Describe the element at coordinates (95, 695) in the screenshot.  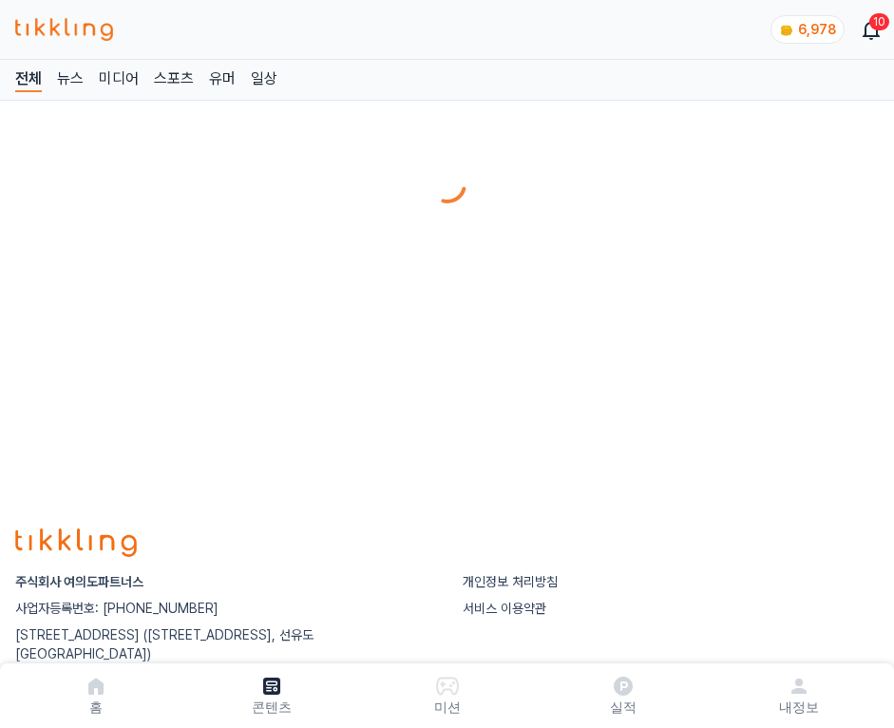
I see `a: 홈` at that location.